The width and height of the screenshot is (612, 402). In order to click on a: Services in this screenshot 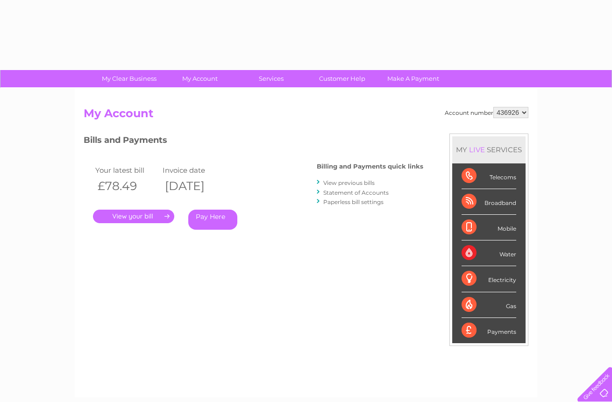, I will do `click(271, 79)`.